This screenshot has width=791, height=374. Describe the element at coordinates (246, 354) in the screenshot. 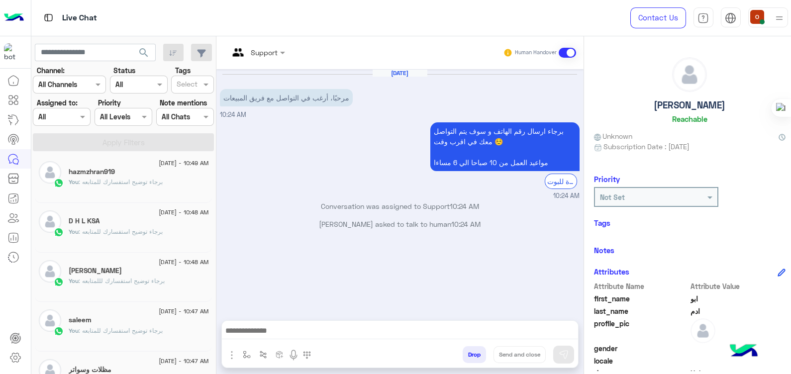

I see `button: select flow` at that location.